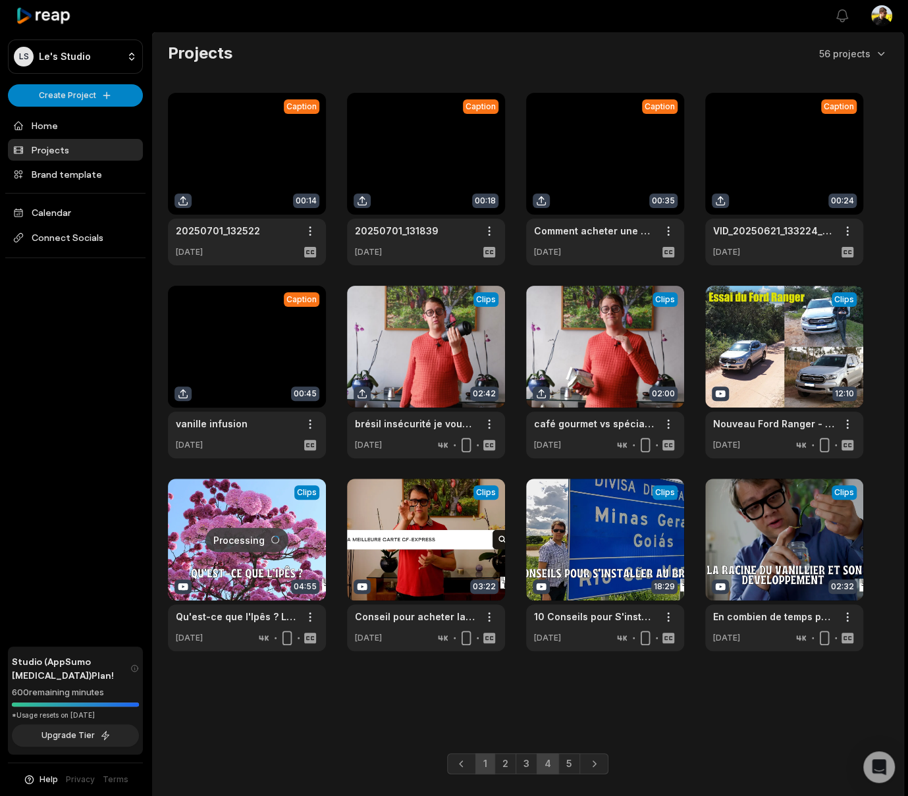  What do you see at coordinates (75, 212) in the screenshot?
I see `a: Calendar` at bounding box center [75, 212].